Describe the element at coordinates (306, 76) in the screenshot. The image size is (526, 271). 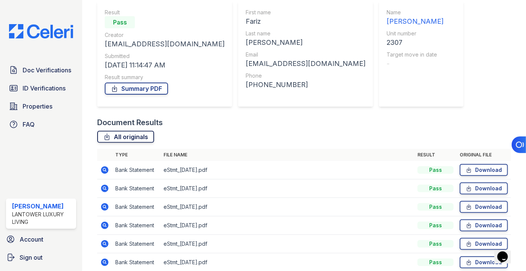
I see `div: Phone` at that location.